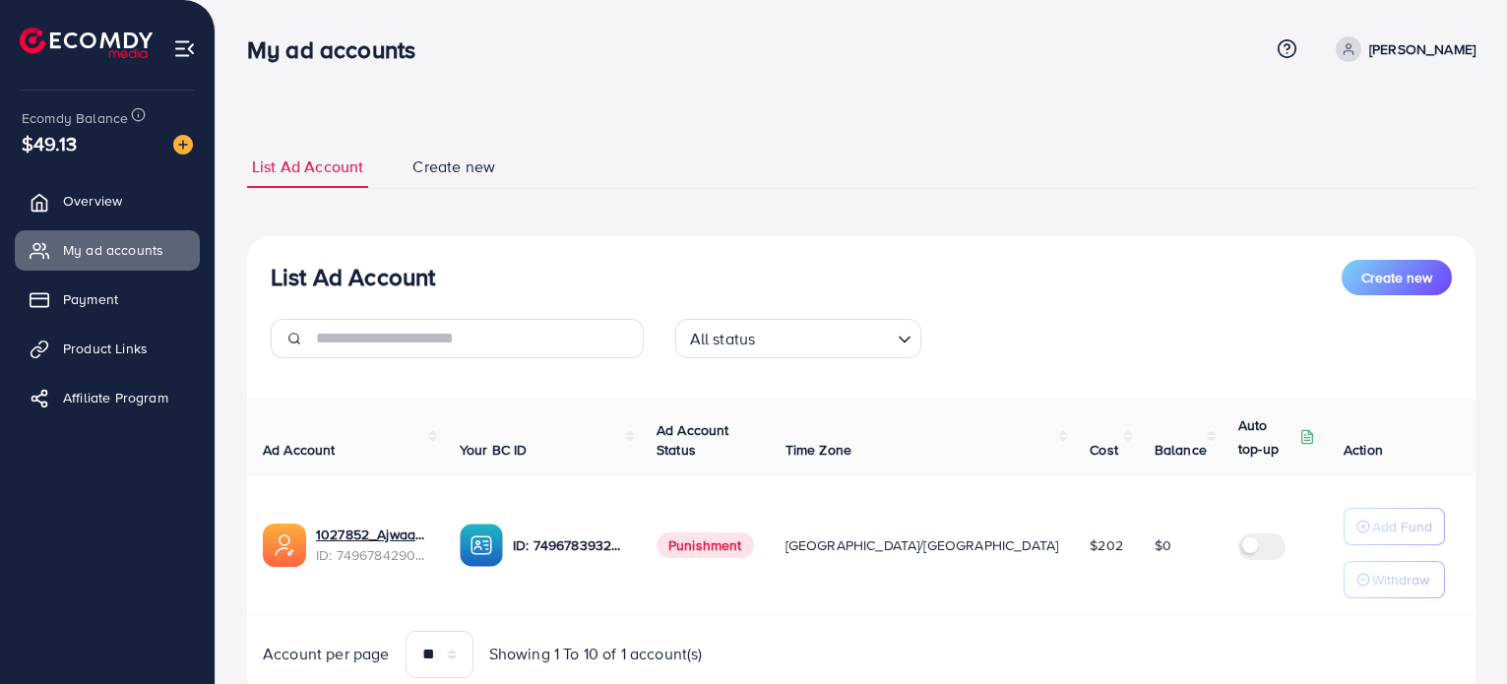 Image resolution: width=1507 pixels, height=684 pixels. Describe the element at coordinates (93, 201) in the screenshot. I see `span: Overview` at that location.